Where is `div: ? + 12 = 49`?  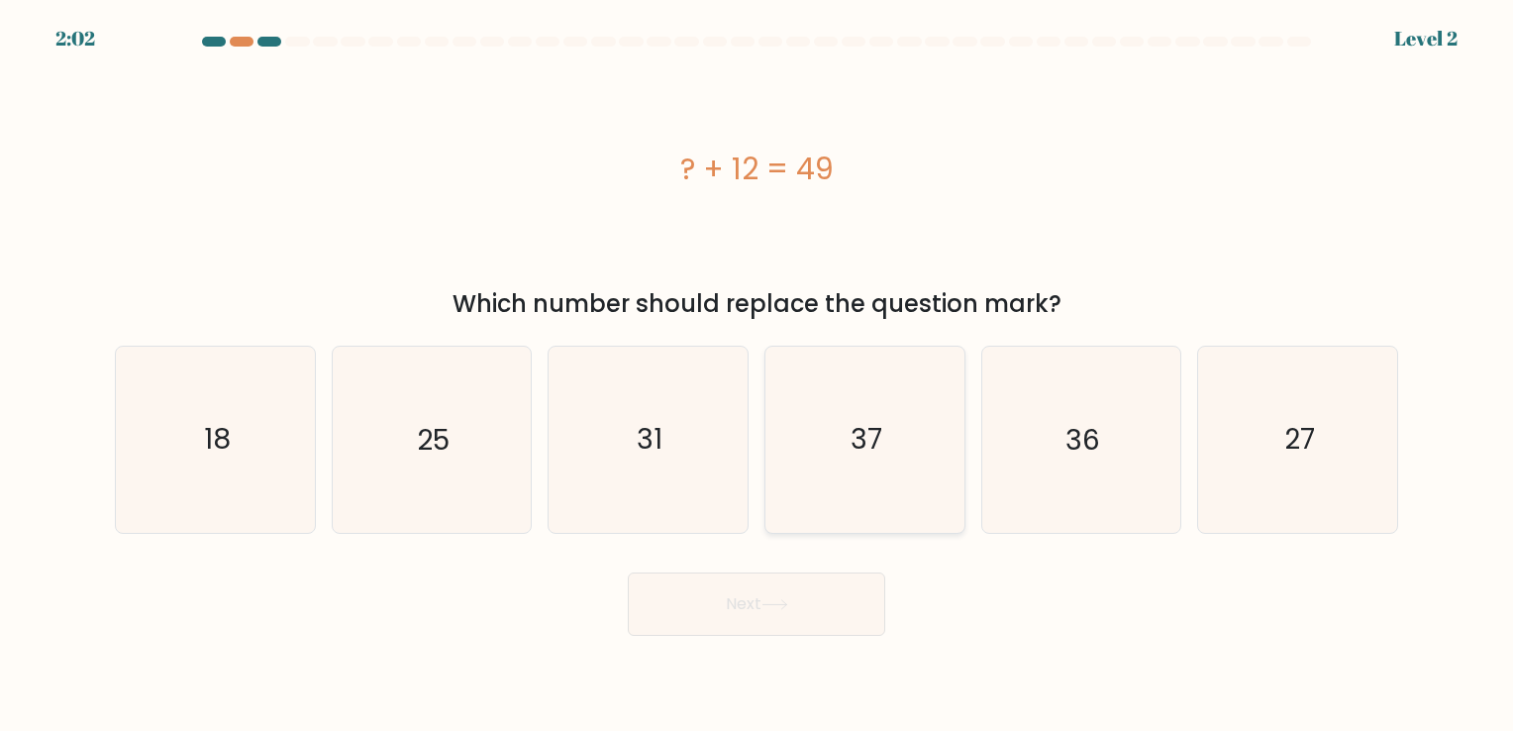
div: ? + 12 = 49 is located at coordinates (756, 168).